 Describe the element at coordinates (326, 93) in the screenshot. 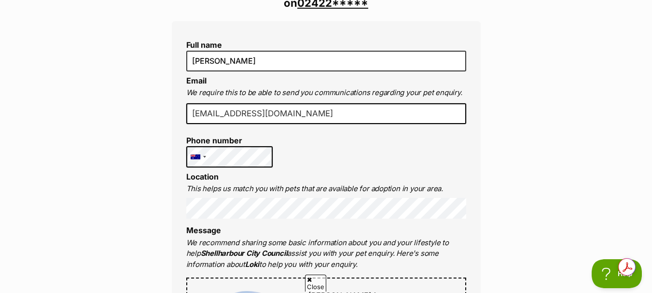

I see `p: We require this to be able to send you communications regarding your pet enquiry.` at that location.